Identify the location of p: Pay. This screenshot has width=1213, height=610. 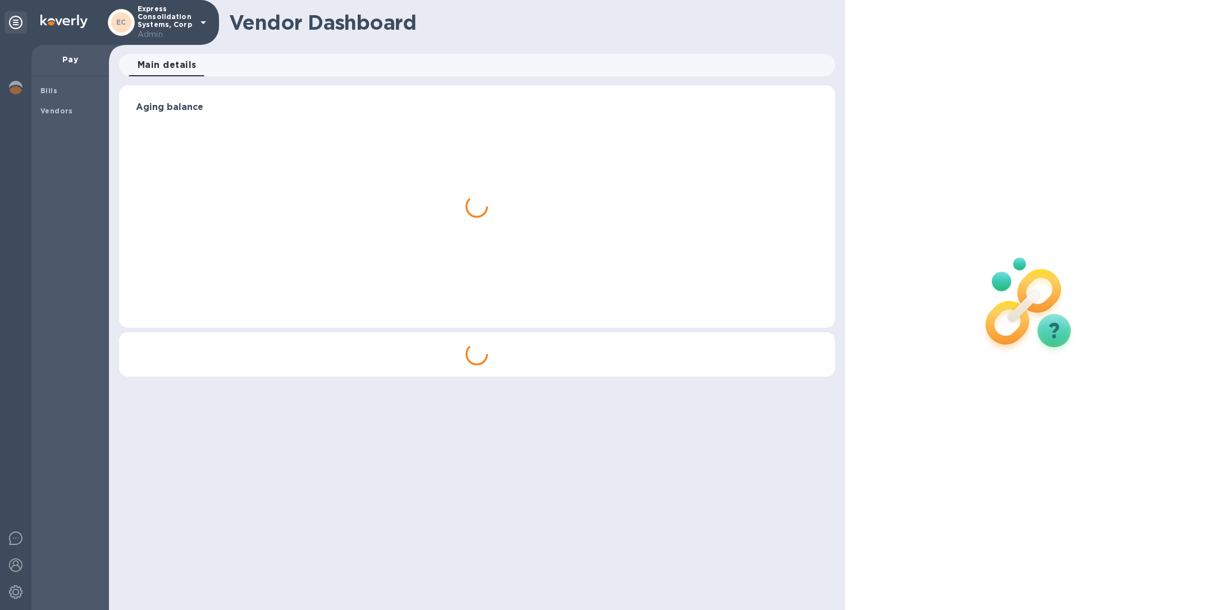
(70, 60).